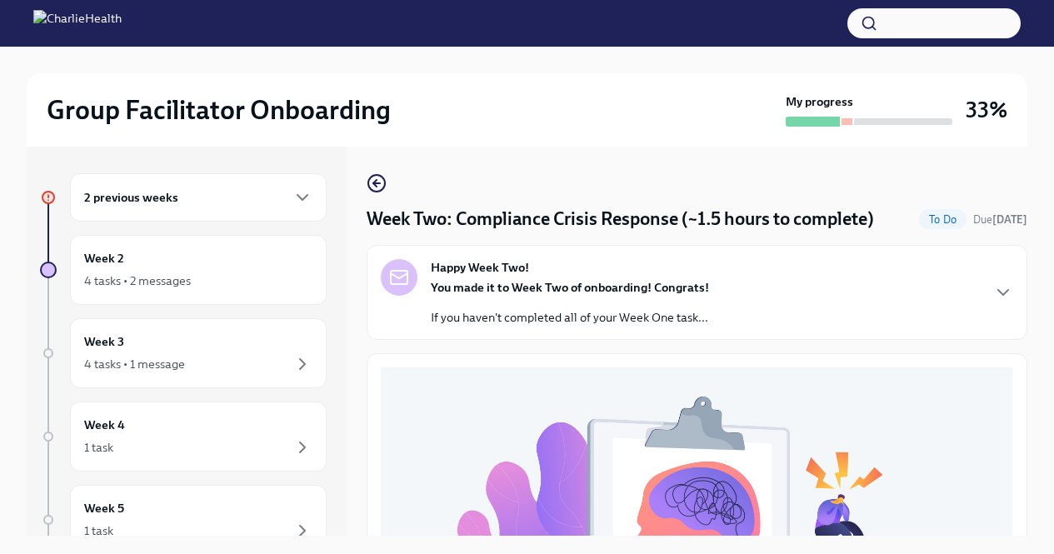 Image resolution: width=1054 pixels, height=554 pixels. What do you see at coordinates (1000, 219) in the screenshot?
I see `span: Due` at bounding box center [1000, 219].